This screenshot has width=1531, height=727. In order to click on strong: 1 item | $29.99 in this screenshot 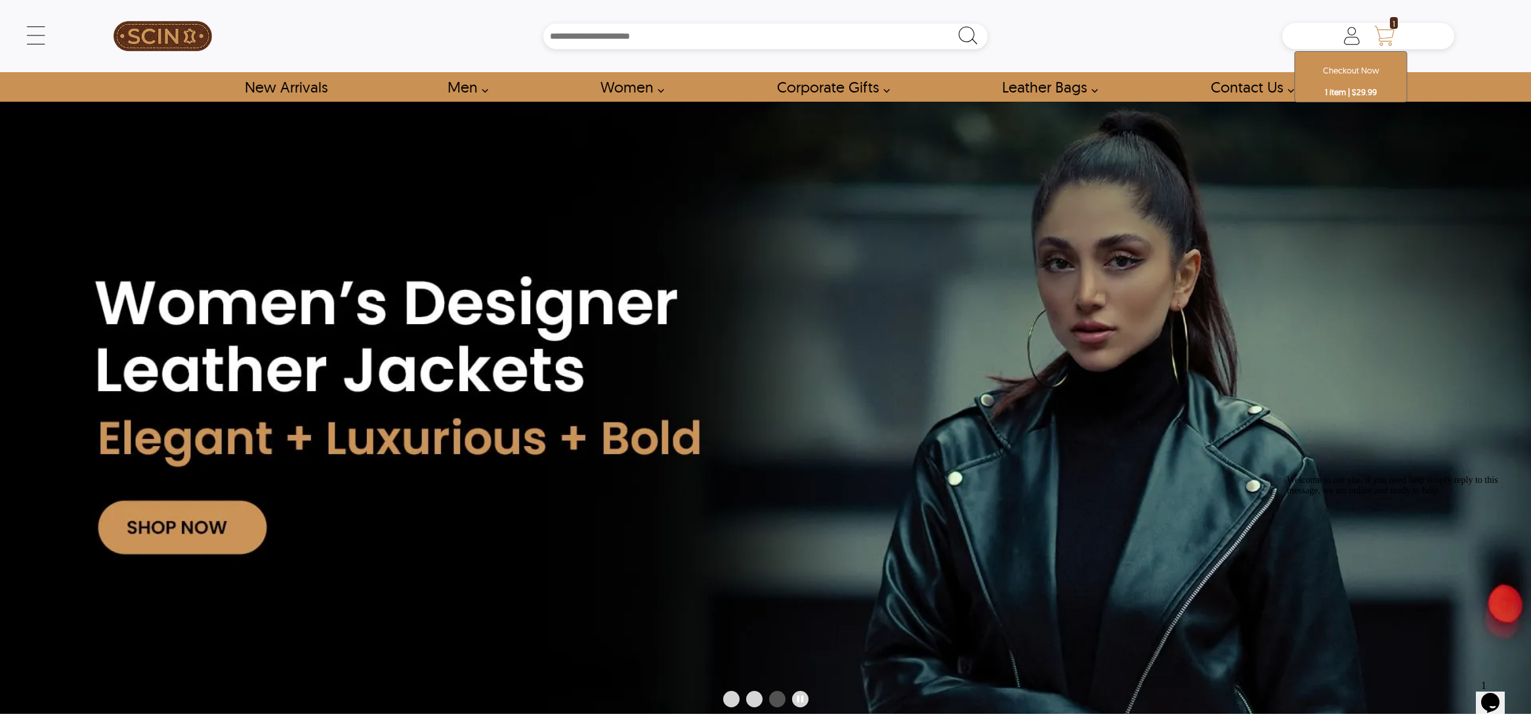, I will do `click(1351, 92)`.